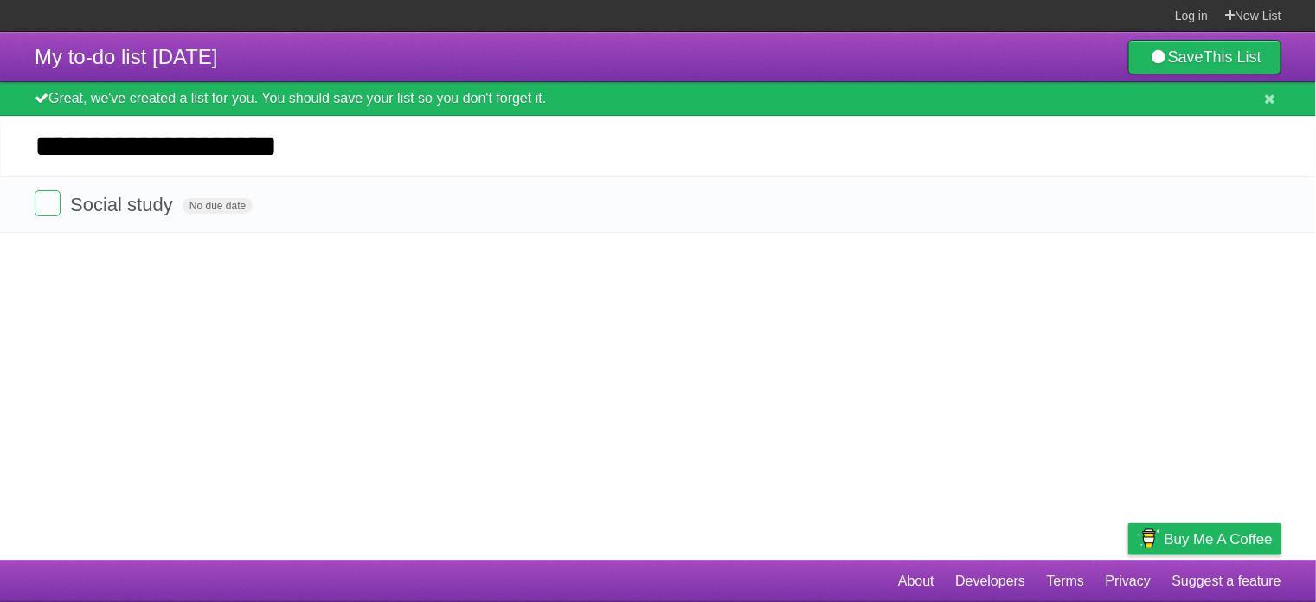 This screenshot has width=1316, height=602. Describe the element at coordinates (1219, 539) in the screenshot. I see `span: Buy me a coffee` at that location.